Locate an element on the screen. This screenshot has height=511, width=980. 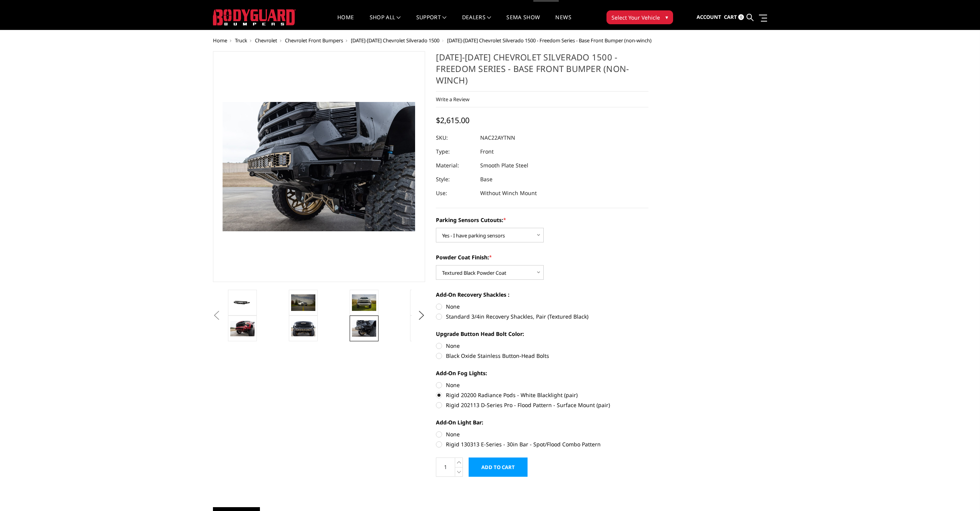
label: Parking Sensors Cutouts: is located at coordinates (542, 220).